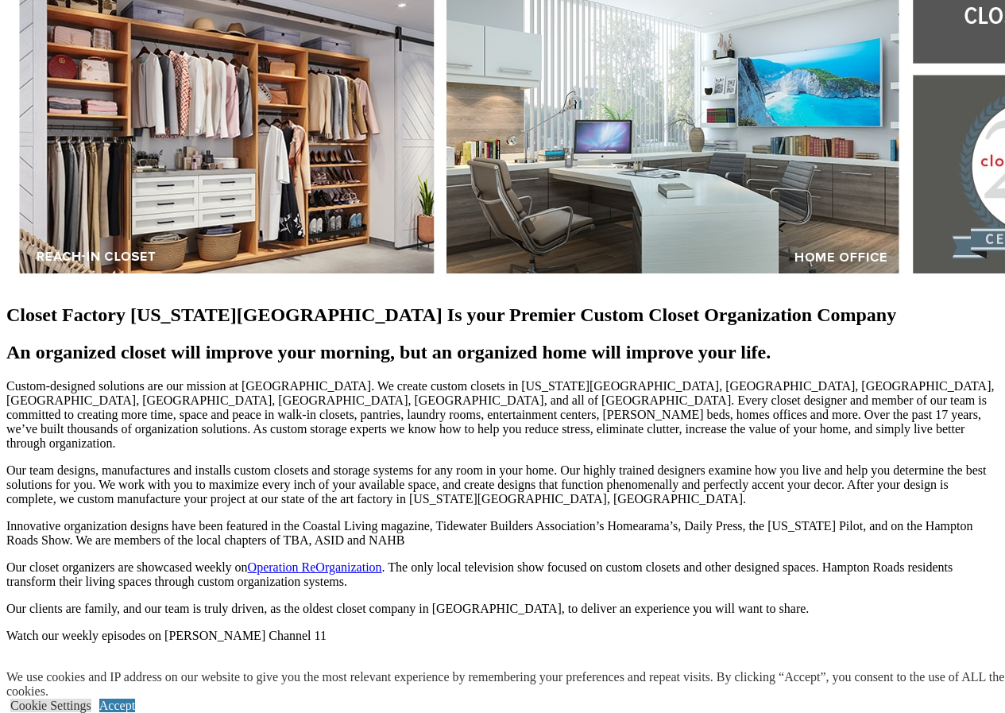 Image resolution: width=1005 pixels, height=713 pixels. I want to click on a: Cookie Settings, so click(51, 705).